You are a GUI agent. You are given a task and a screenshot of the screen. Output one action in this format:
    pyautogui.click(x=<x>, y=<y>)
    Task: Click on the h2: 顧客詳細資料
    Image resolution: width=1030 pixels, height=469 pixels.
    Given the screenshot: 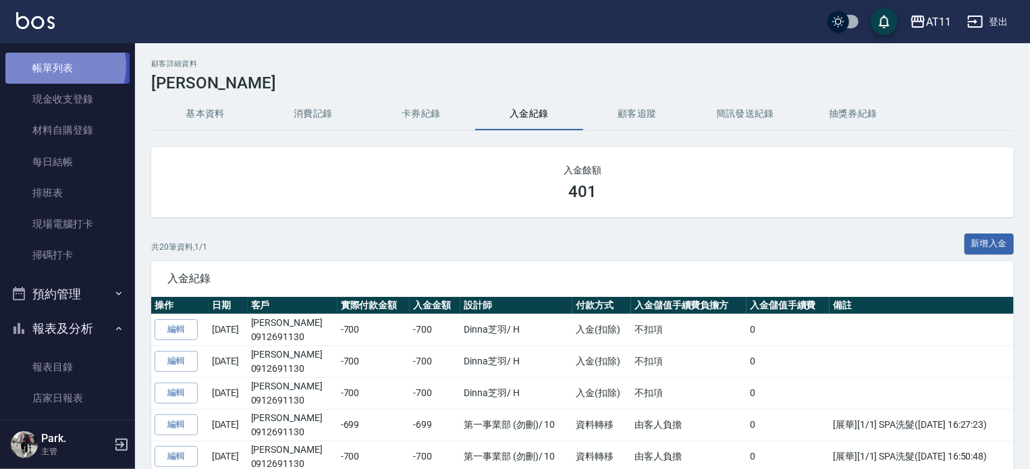 What is the action you would take?
    pyautogui.click(x=582, y=63)
    